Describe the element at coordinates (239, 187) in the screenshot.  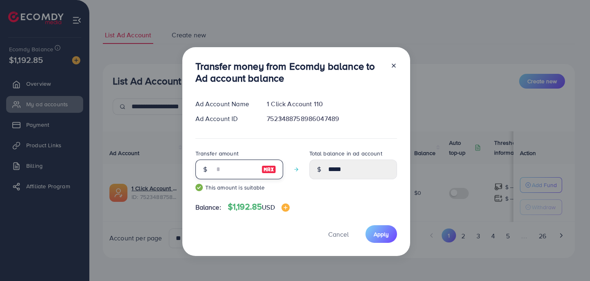
I see `small: This amount is suitable` at that location.